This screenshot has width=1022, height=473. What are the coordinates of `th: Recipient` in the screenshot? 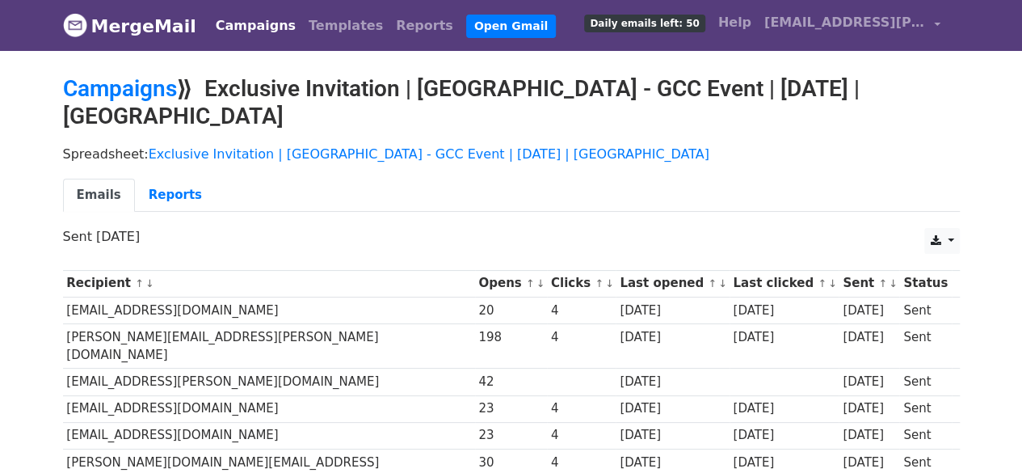 It's located at (269, 283).